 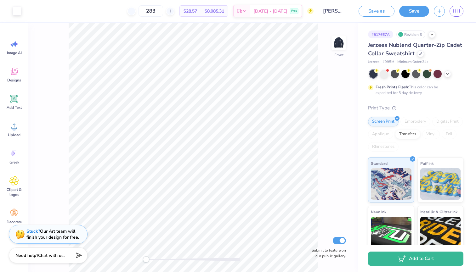 I want to click on input: Untitled Design, so click(x=334, y=11).